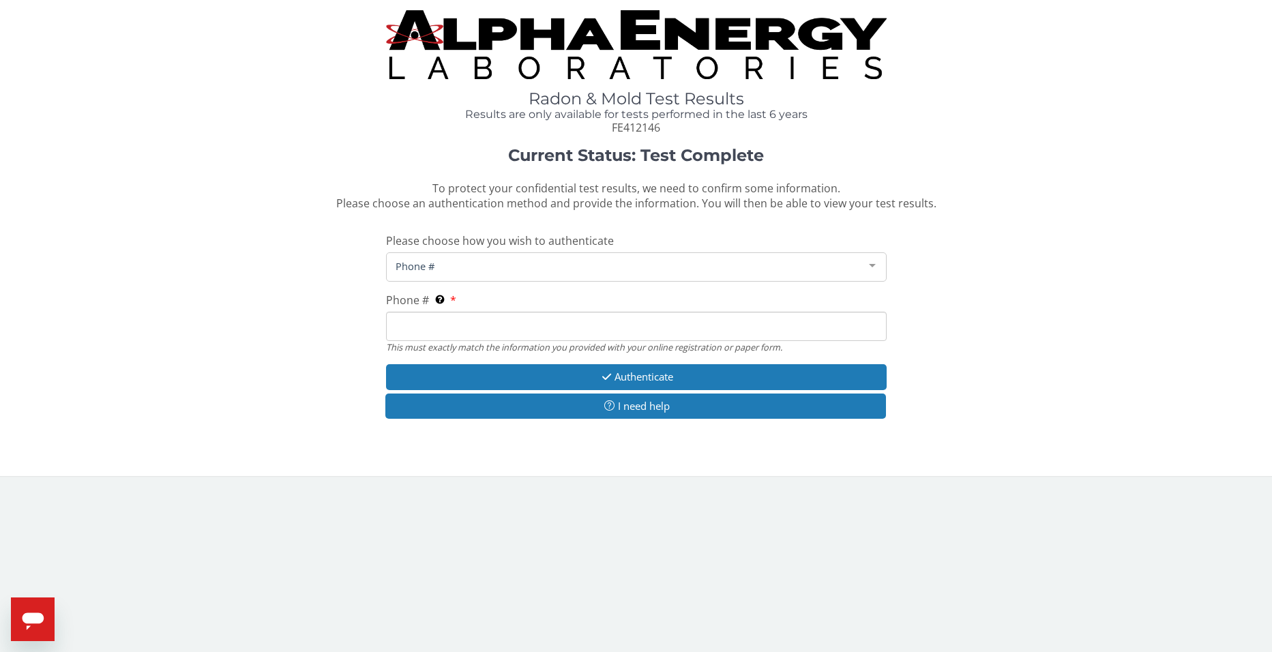  Describe the element at coordinates (636, 155) in the screenshot. I see `strong: Current Status: Test Complete` at that location.